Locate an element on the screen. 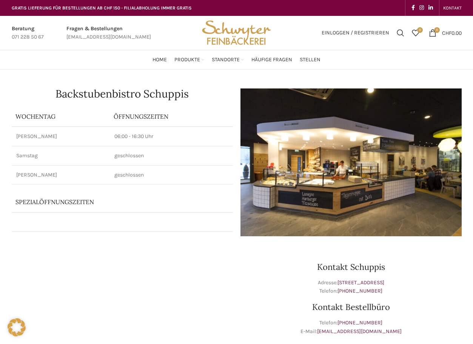  h3: Kontakt Schuppis is located at coordinates (351, 267).